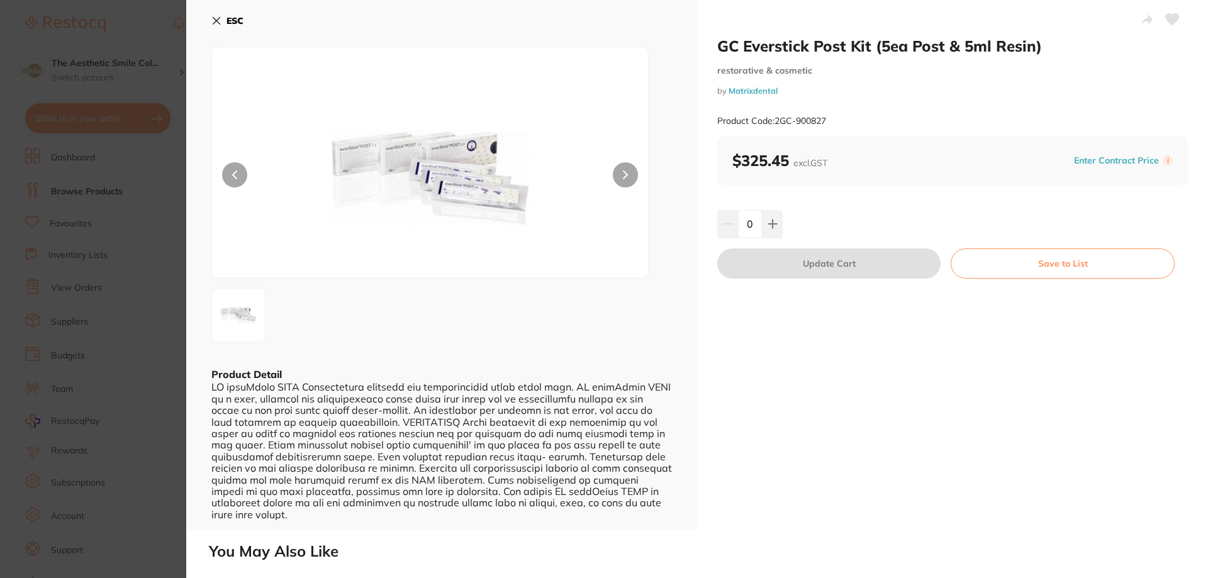 This screenshot has height=578, width=1208. I want to click on h2: You May Also Like, so click(706, 552).